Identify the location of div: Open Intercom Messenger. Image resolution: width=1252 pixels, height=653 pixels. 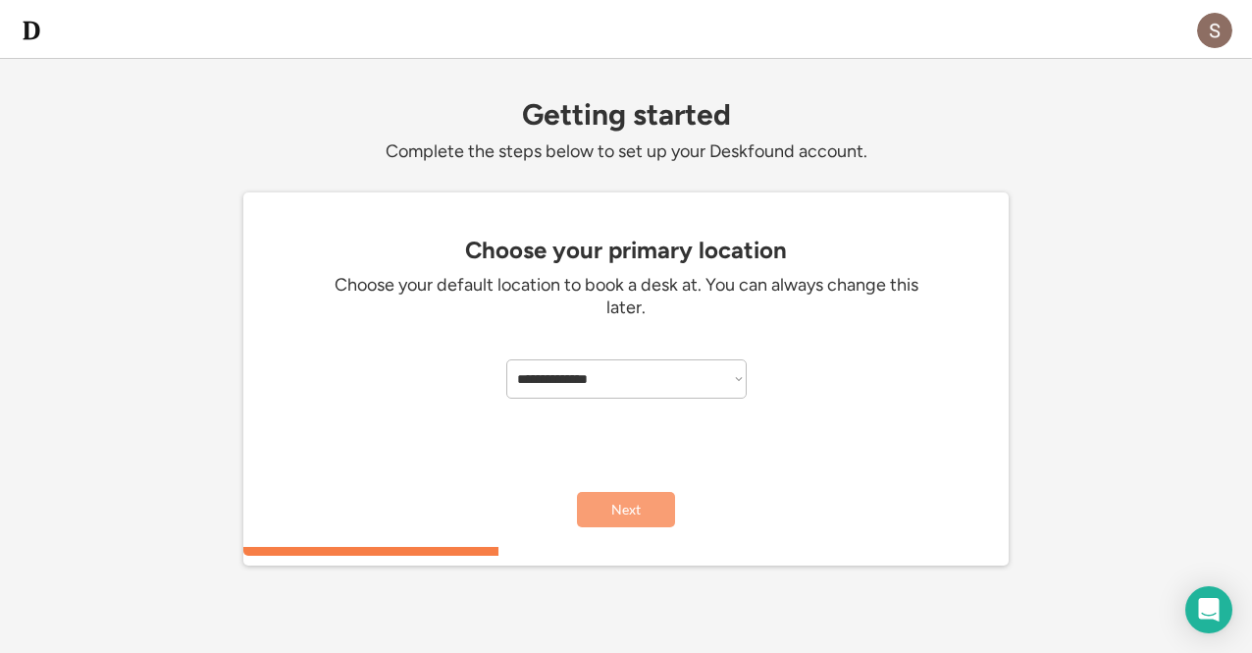
(1209, 609).